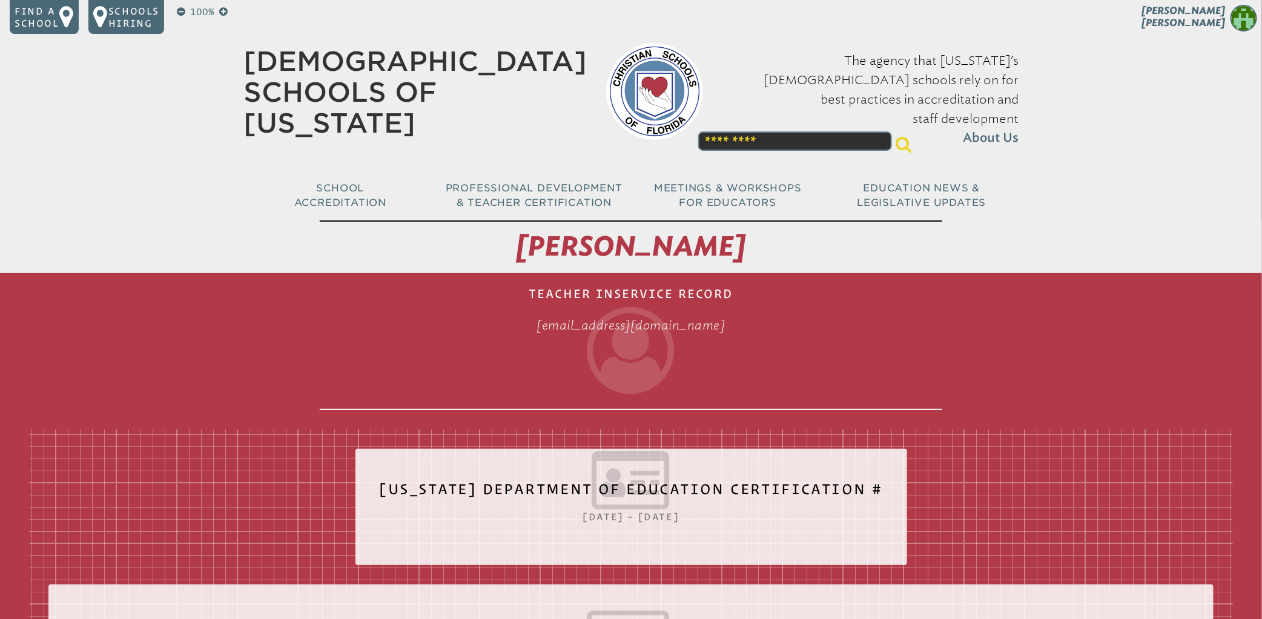  What do you see at coordinates (37, 17) in the screenshot?
I see `p: Find a school` at bounding box center [37, 17].